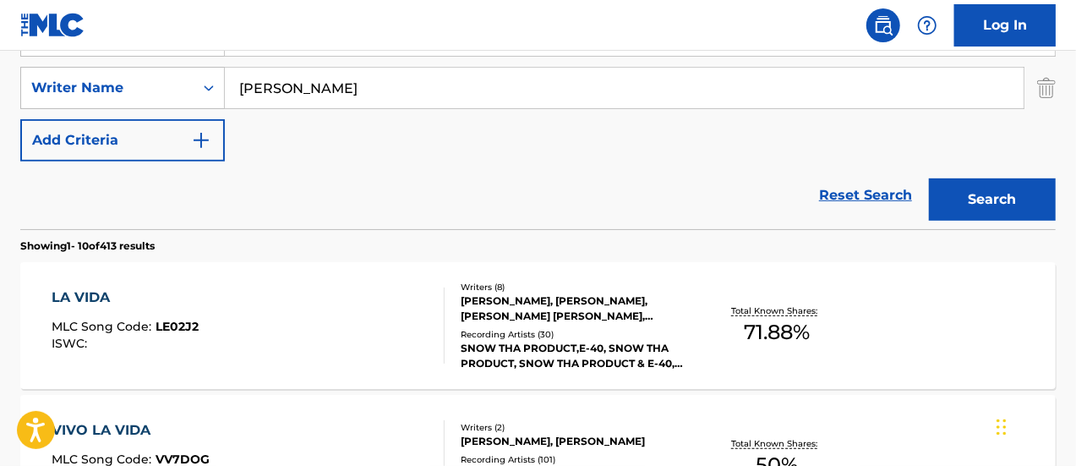 This screenshot has width=1076, height=466. What do you see at coordinates (576, 459) in the screenshot?
I see `div: Recording Artists ( 101 )` at bounding box center [576, 459].